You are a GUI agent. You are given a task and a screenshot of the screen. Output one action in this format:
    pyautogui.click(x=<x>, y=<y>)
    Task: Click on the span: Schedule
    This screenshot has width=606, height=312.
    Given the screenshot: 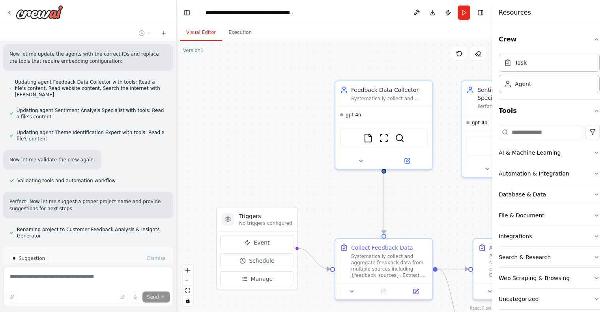 What is the action you would take?
    pyautogui.click(x=262, y=261)
    